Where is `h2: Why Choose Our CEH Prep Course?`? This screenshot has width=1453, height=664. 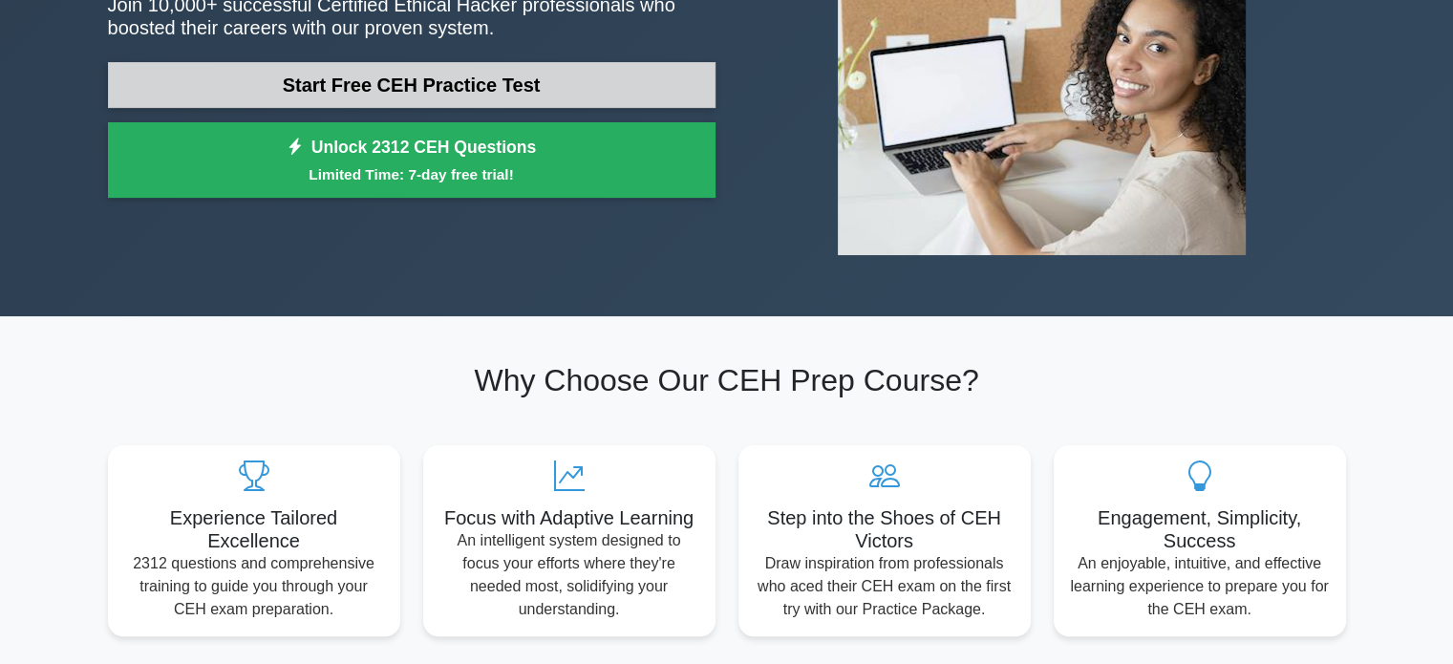 h2: Why Choose Our CEH Prep Course? is located at coordinates (727, 380).